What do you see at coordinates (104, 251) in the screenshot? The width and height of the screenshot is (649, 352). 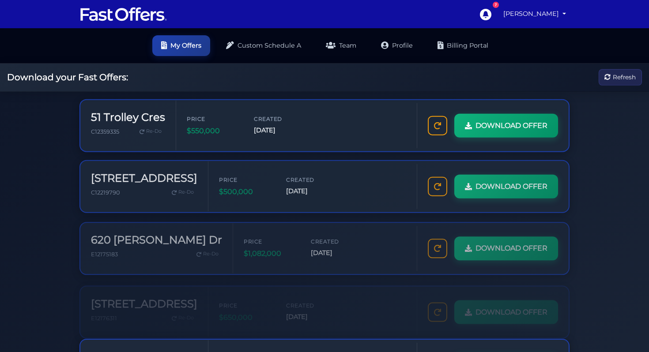 I see `span: E12175183` at bounding box center [104, 251].